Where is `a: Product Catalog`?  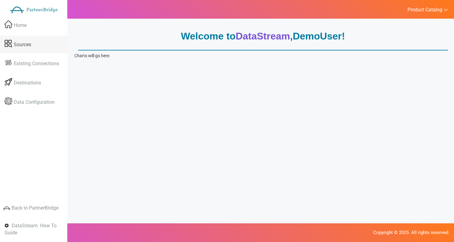 a: Product Catalog is located at coordinates (424, 9).